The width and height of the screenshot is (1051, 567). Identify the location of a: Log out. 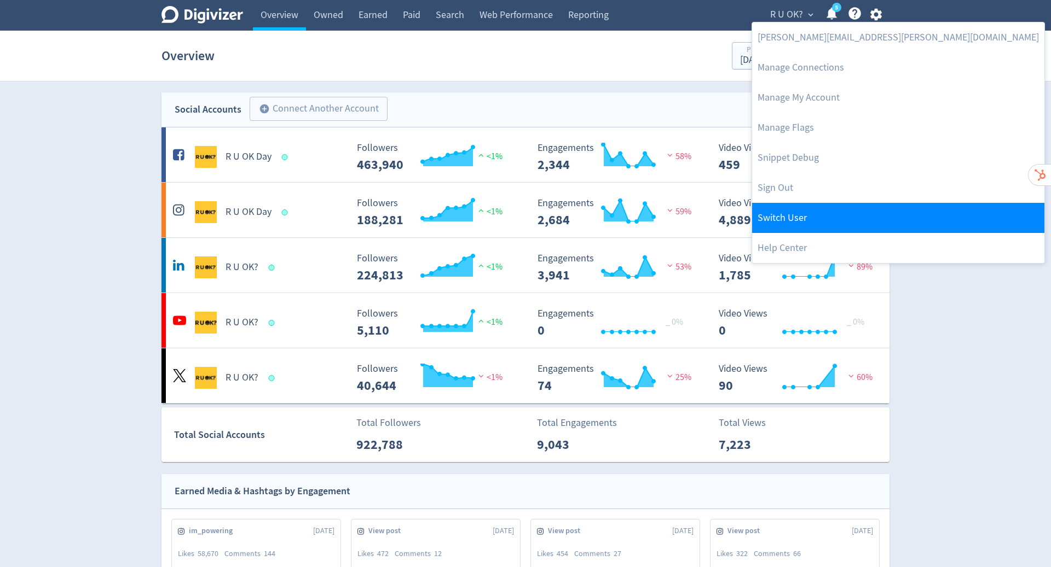
(898, 188).